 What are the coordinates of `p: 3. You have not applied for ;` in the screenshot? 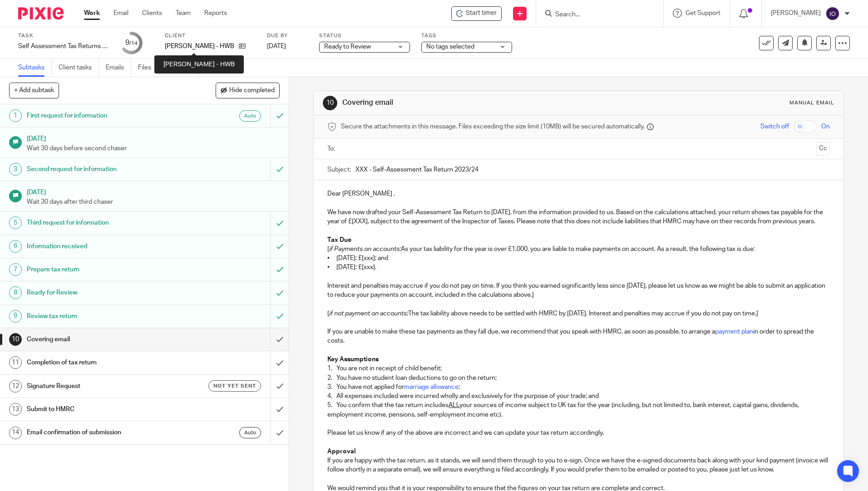 It's located at (579, 387).